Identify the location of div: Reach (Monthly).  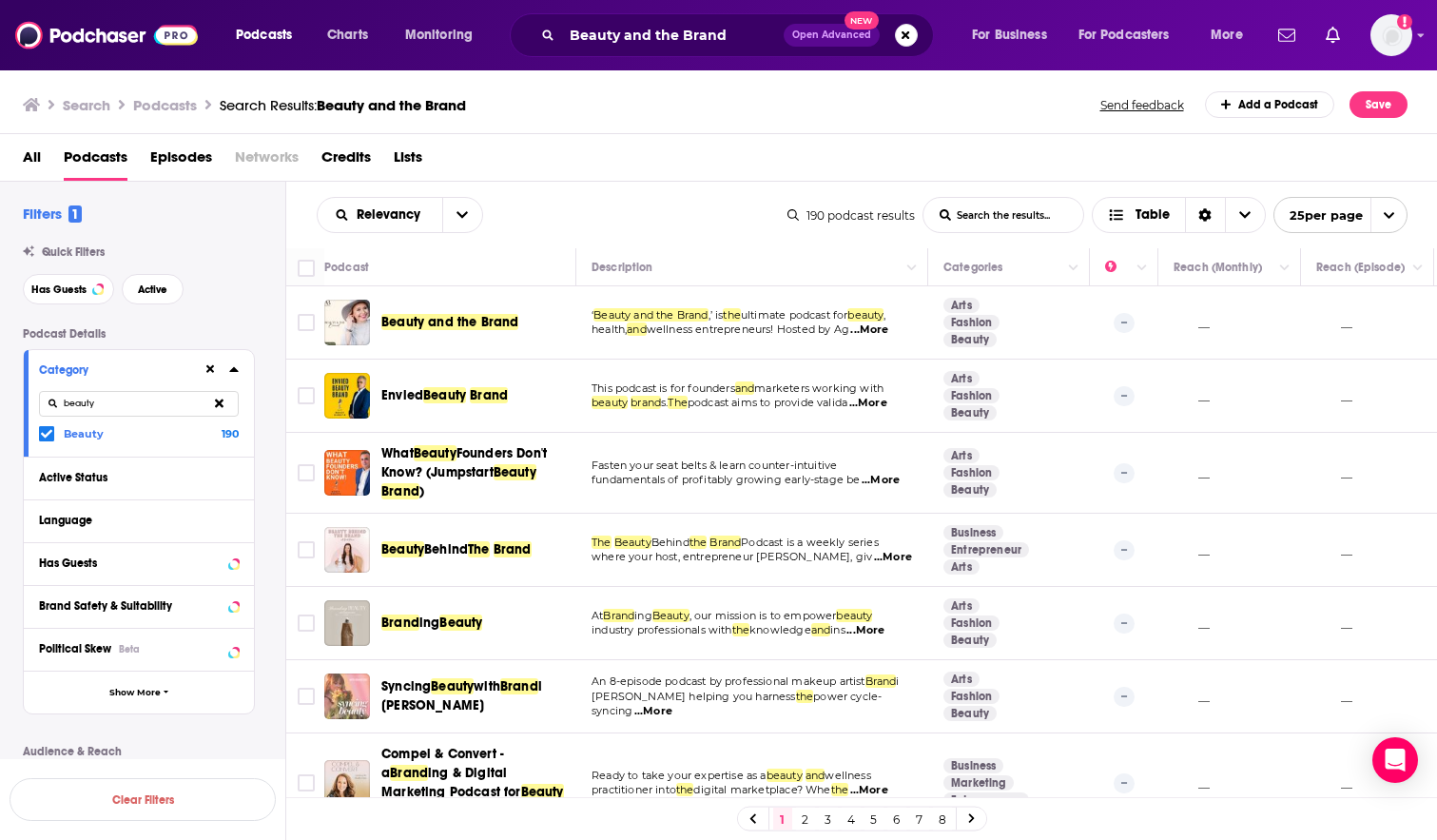
(1218, 267).